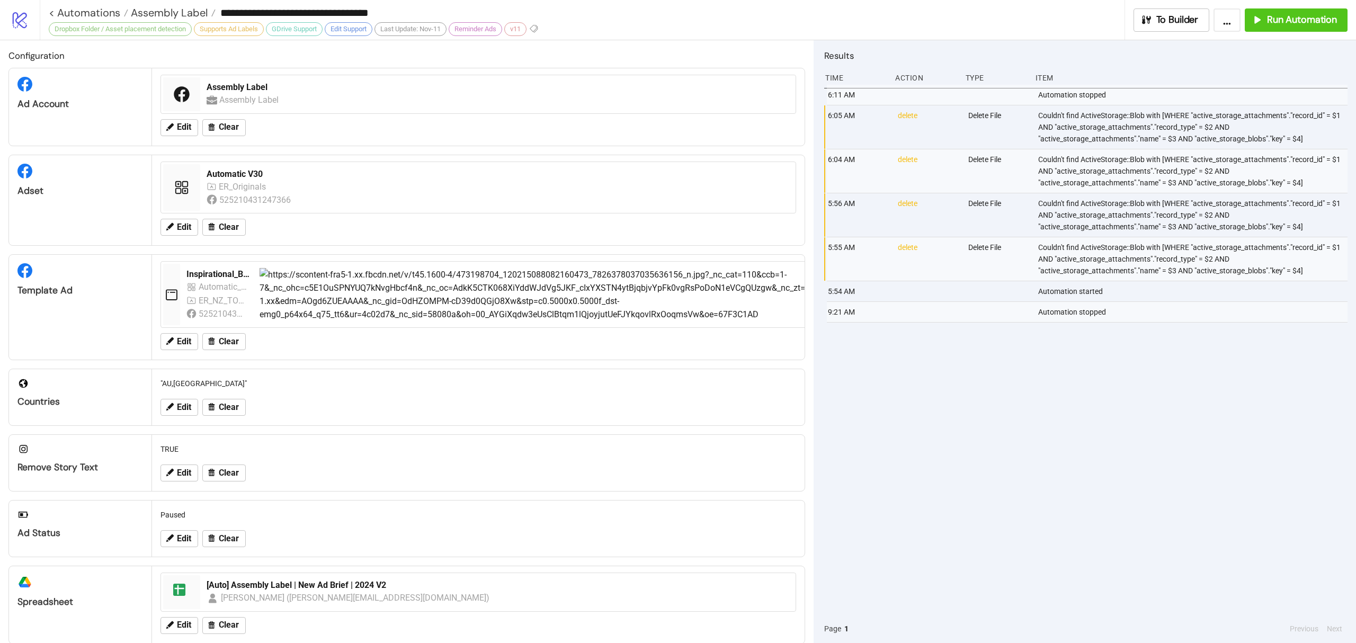  I want to click on span: Run Automation, so click(1302, 20).